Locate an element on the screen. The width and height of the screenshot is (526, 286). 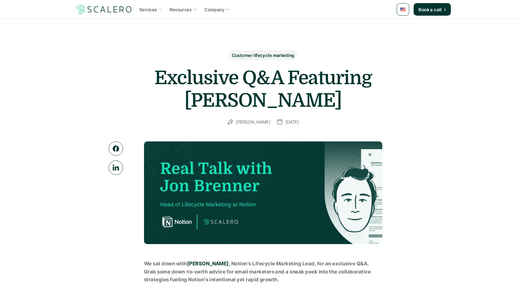
p: Company is located at coordinates (214, 9).